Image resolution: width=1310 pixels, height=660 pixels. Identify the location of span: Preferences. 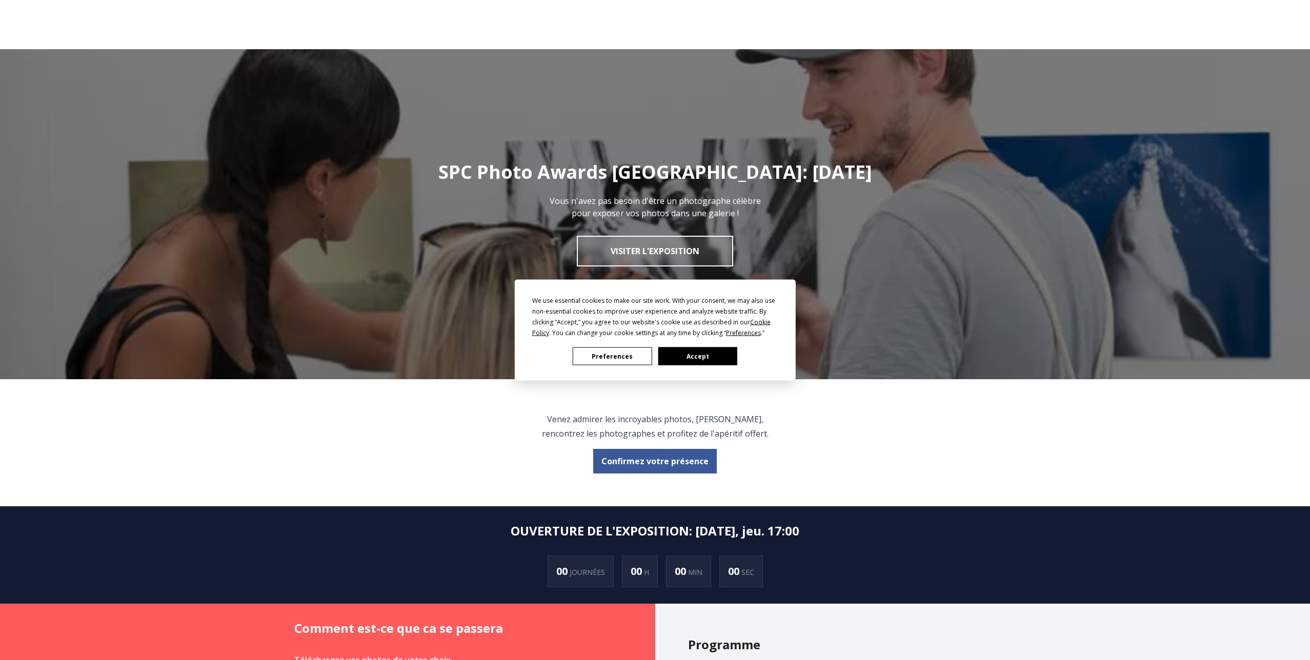
(744, 333).